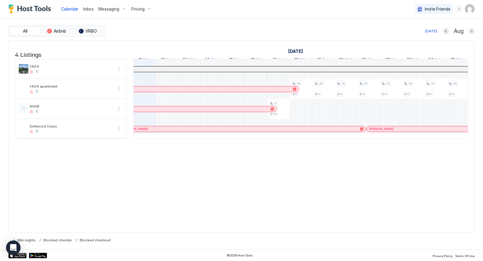  I want to click on button: VRBO, so click(88, 31).